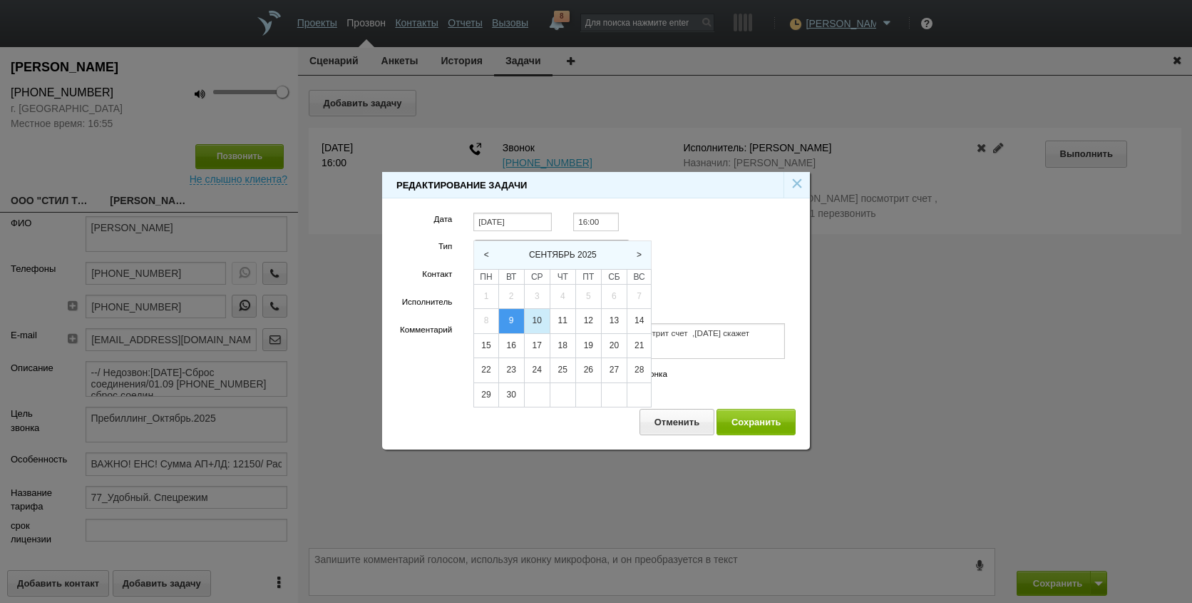 The height and width of the screenshot is (603, 1192). I want to click on label: Тип, so click(445, 246).